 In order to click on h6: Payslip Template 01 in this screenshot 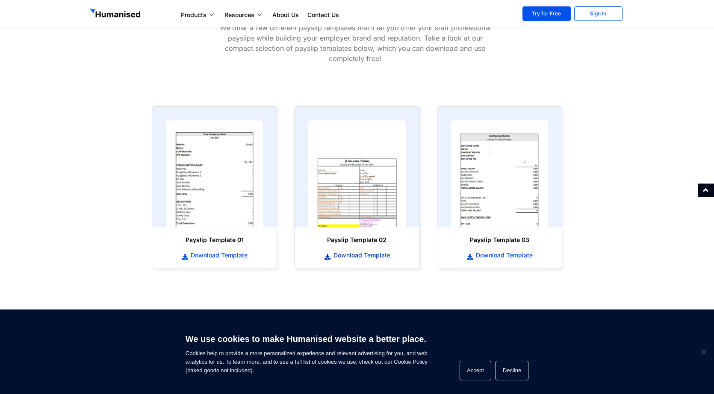, I will do `click(214, 240)`.